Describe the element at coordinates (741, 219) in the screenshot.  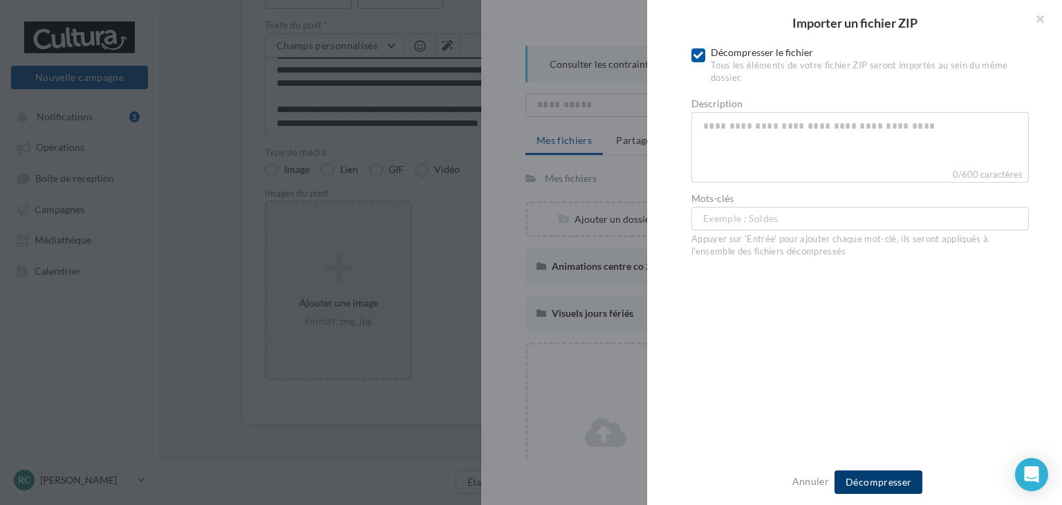
I see `span: Exemple : Soldes` at that location.